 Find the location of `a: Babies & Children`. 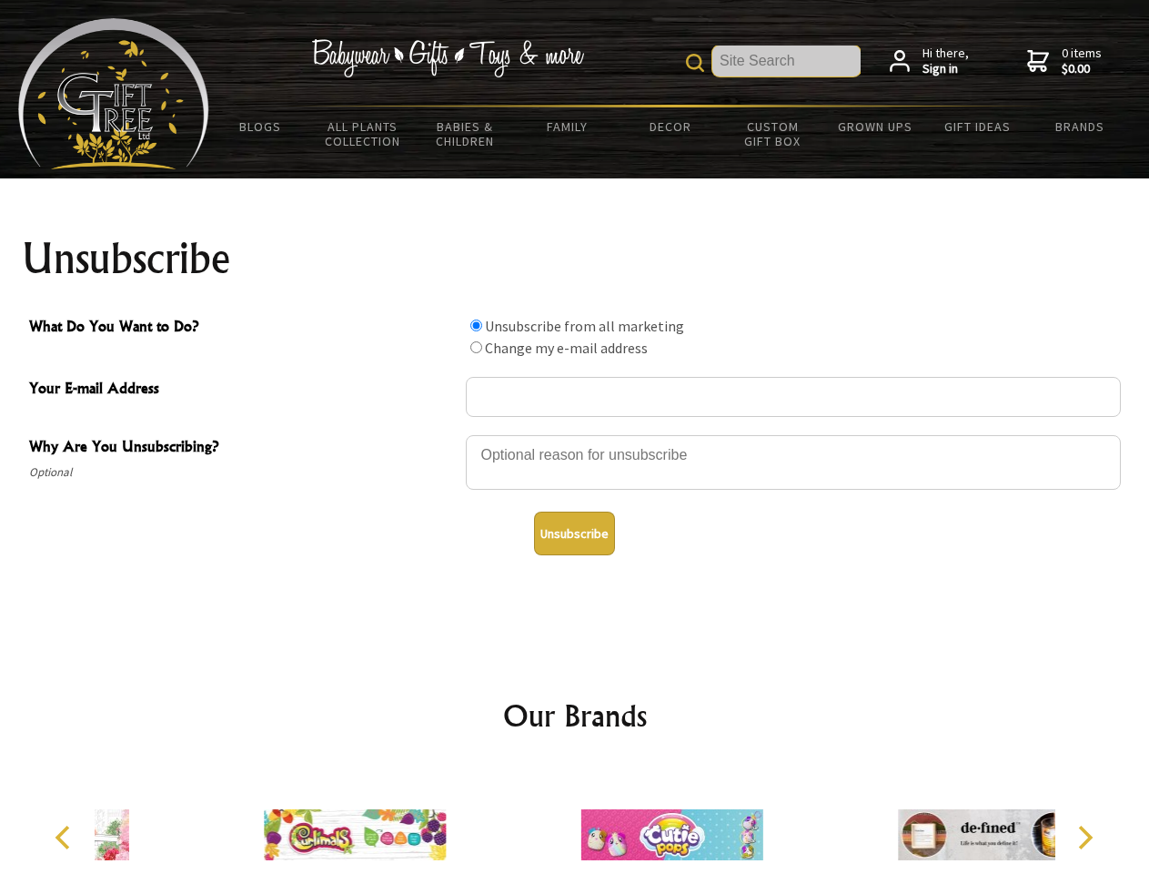

a: Babies & Children is located at coordinates (465, 134).